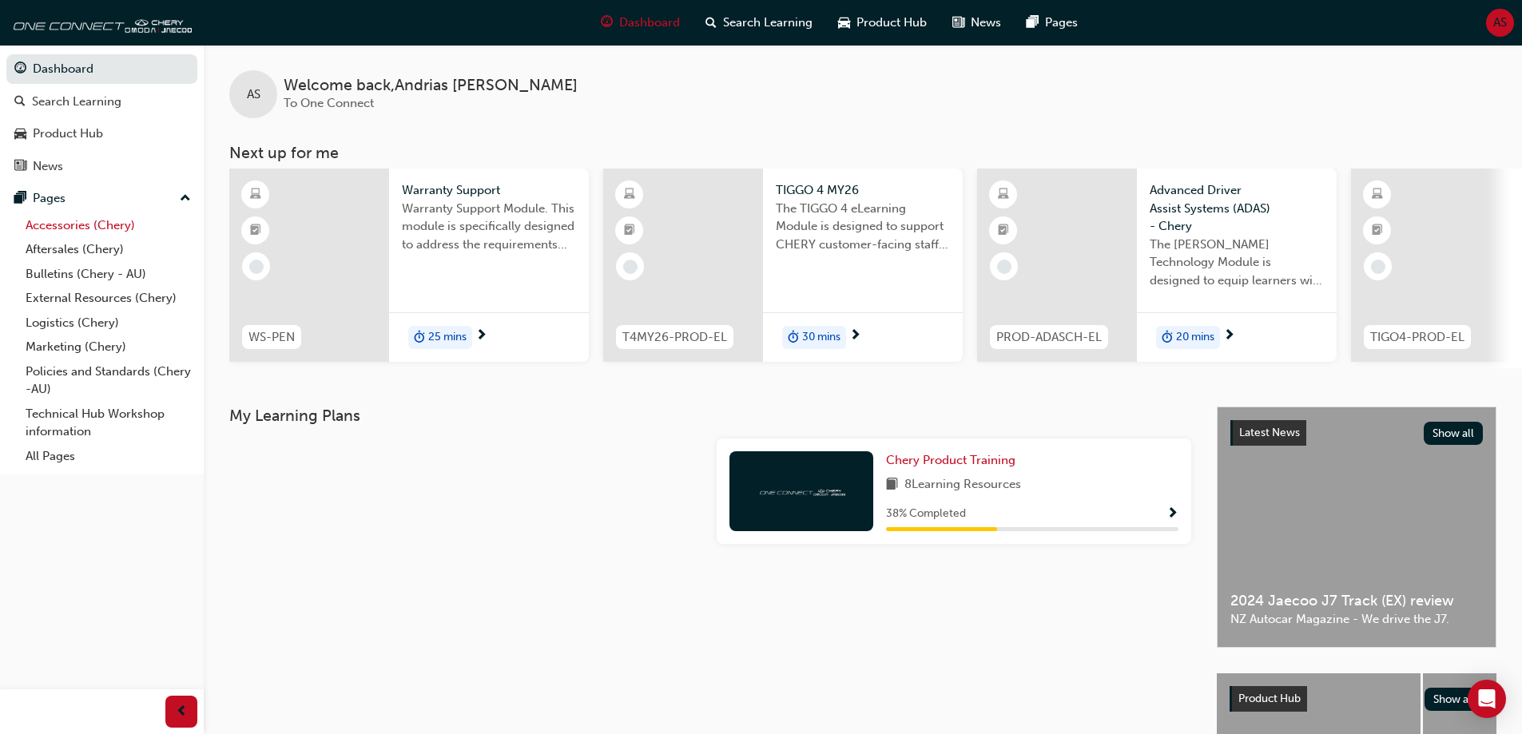 The height and width of the screenshot is (734, 1522). What do you see at coordinates (1499, 22) in the screenshot?
I see `button: AS` at bounding box center [1499, 22].